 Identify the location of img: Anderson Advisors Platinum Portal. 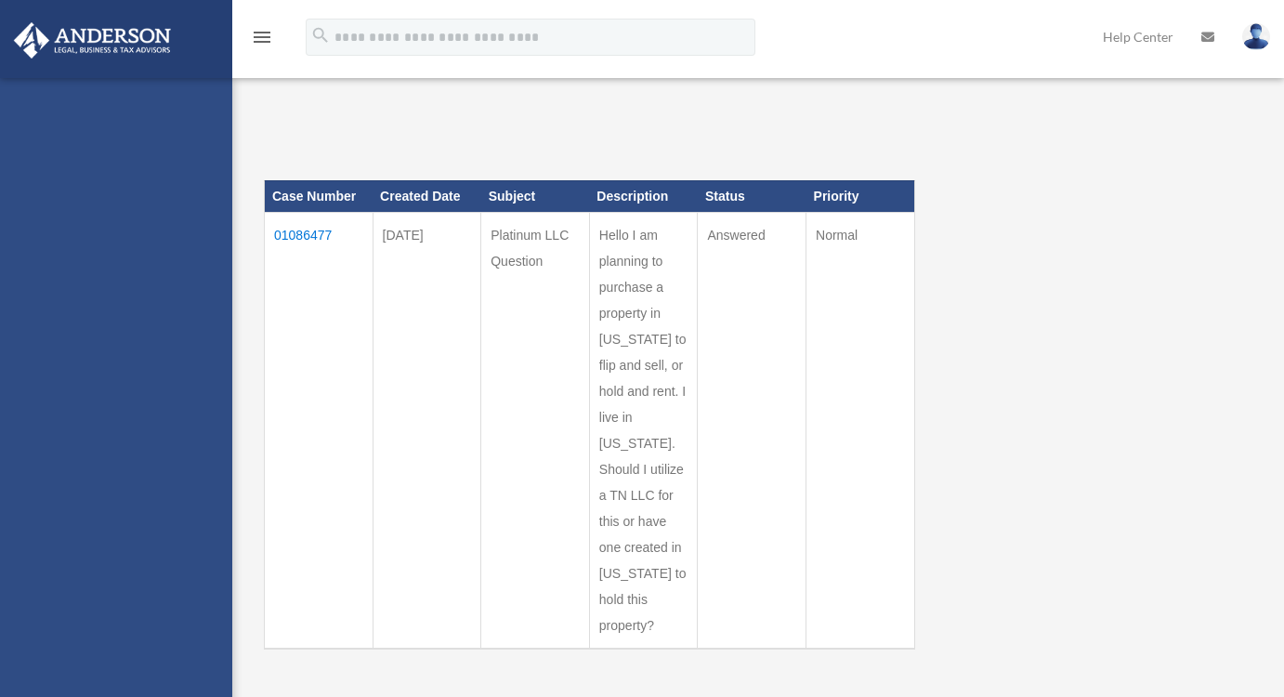
(92, 40).